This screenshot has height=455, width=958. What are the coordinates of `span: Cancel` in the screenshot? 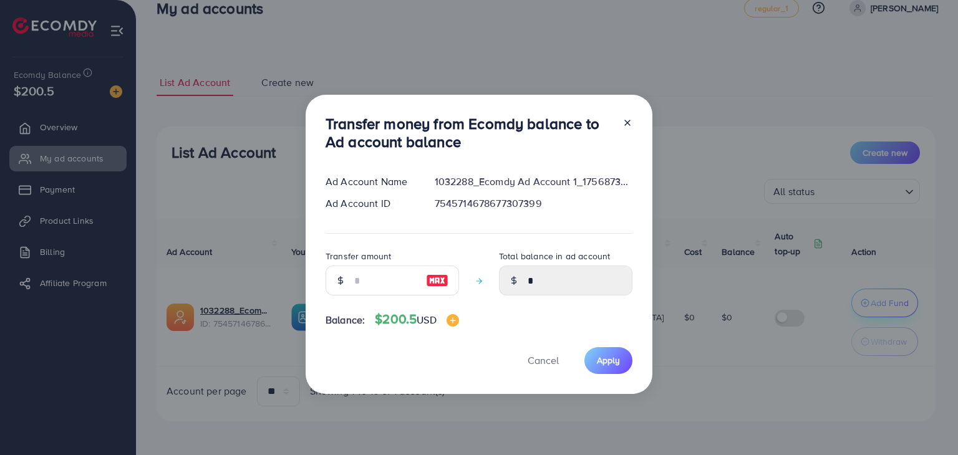 It's located at (543, 360).